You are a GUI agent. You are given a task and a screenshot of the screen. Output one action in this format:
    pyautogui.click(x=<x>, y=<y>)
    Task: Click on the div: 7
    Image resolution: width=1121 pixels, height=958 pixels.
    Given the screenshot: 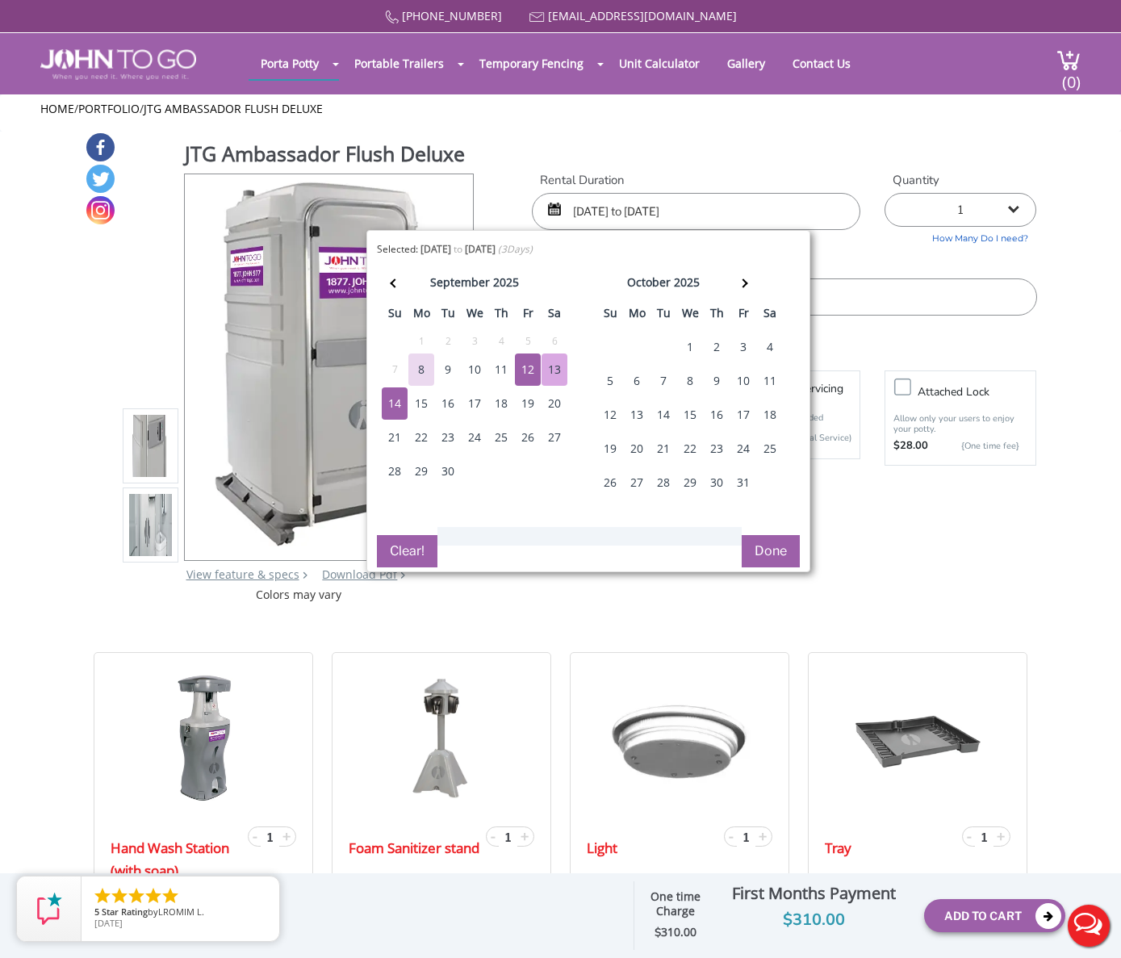 What is the action you would take?
    pyautogui.click(x=395, y=370)
    